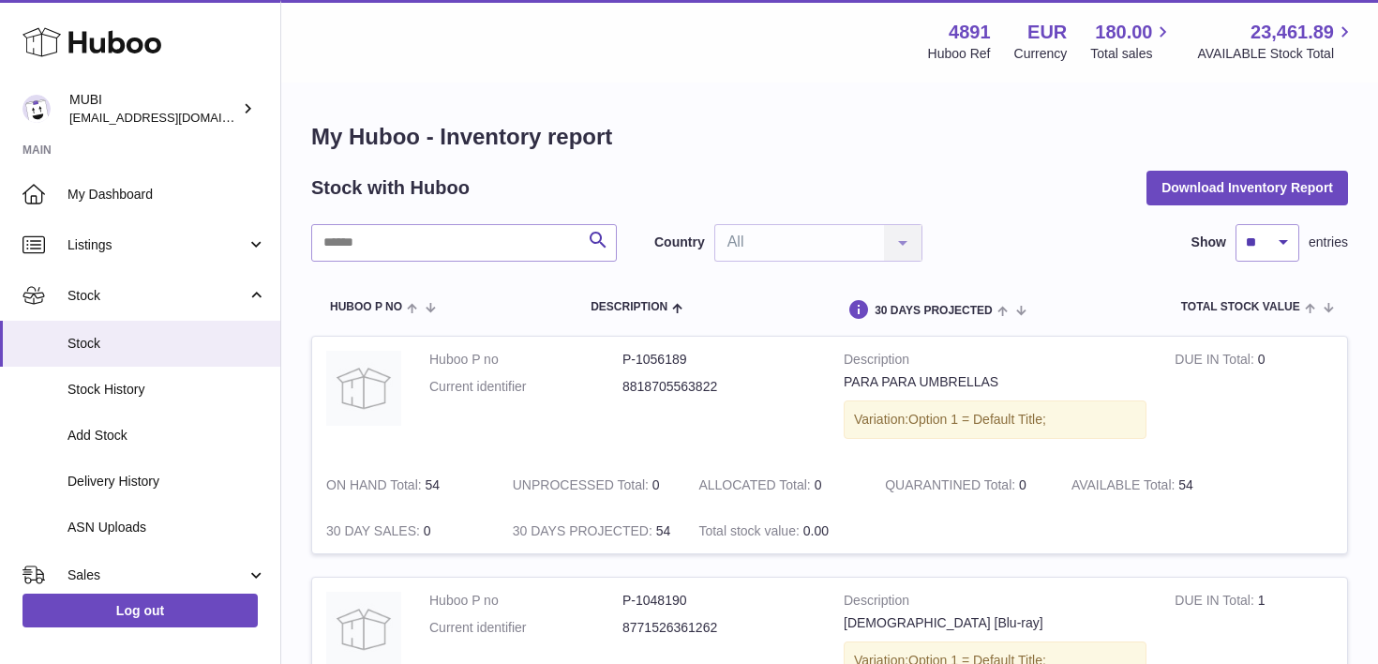  Describe the element at coordinates (1276, 41) in the screenshot. I see `a: 23,461.89 AVAILABLE Stock Total` at that location.